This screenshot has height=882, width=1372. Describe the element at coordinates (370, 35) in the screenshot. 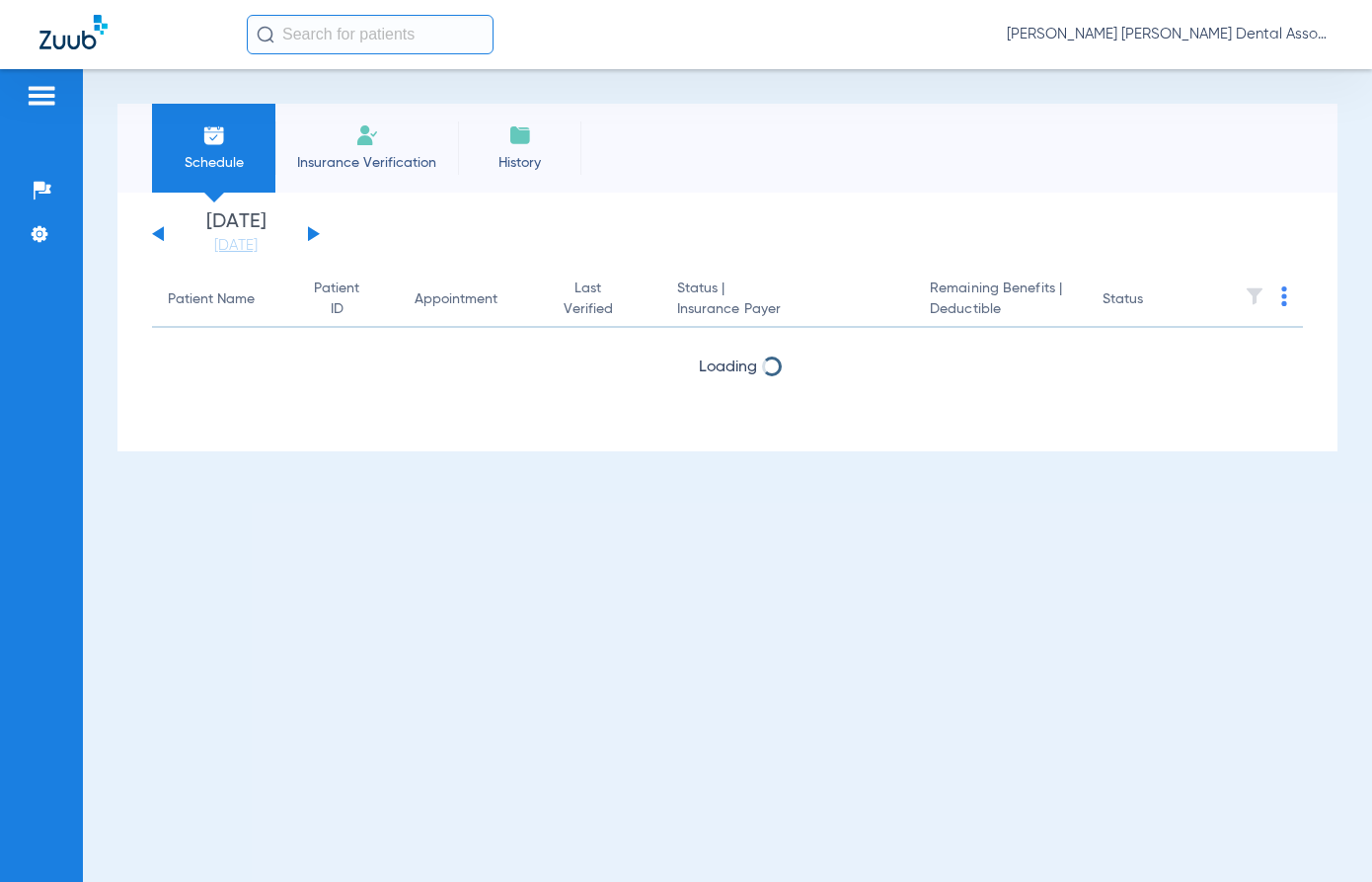

I see `input: Search for patients` at that location.